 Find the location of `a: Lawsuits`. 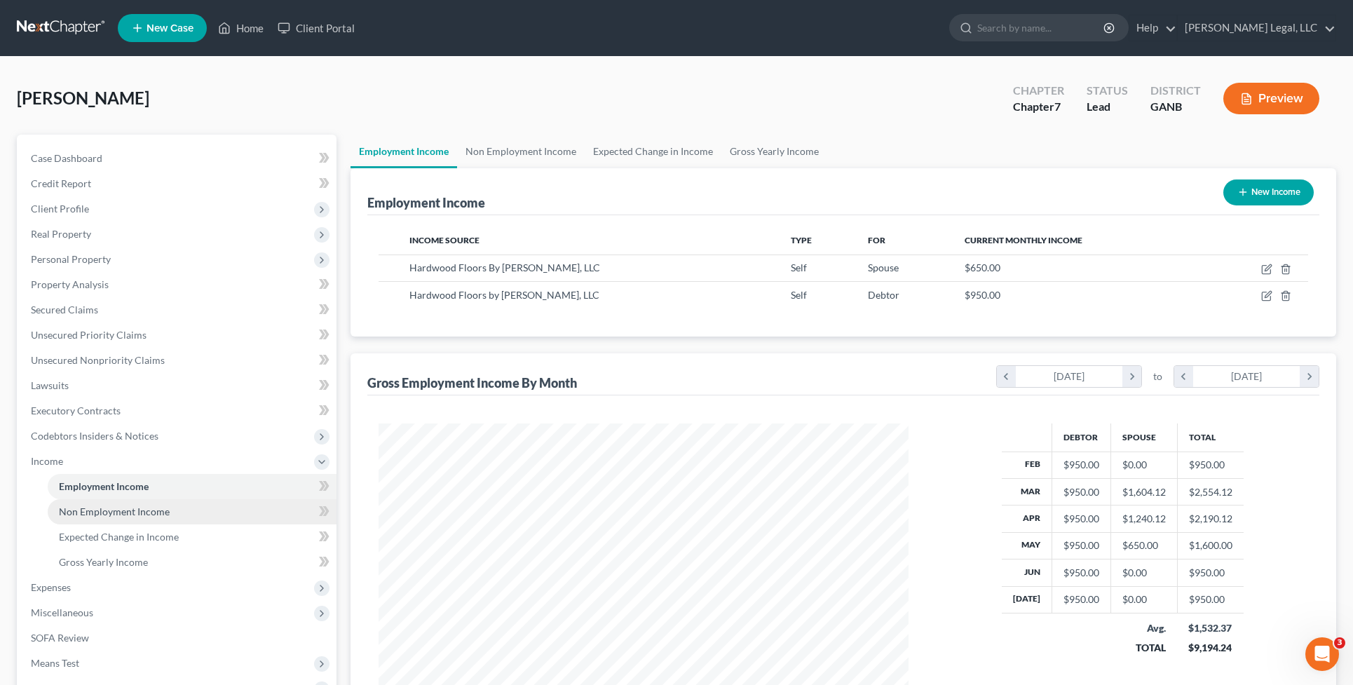

a: Lawsuits is located at coordinates (178, 386).